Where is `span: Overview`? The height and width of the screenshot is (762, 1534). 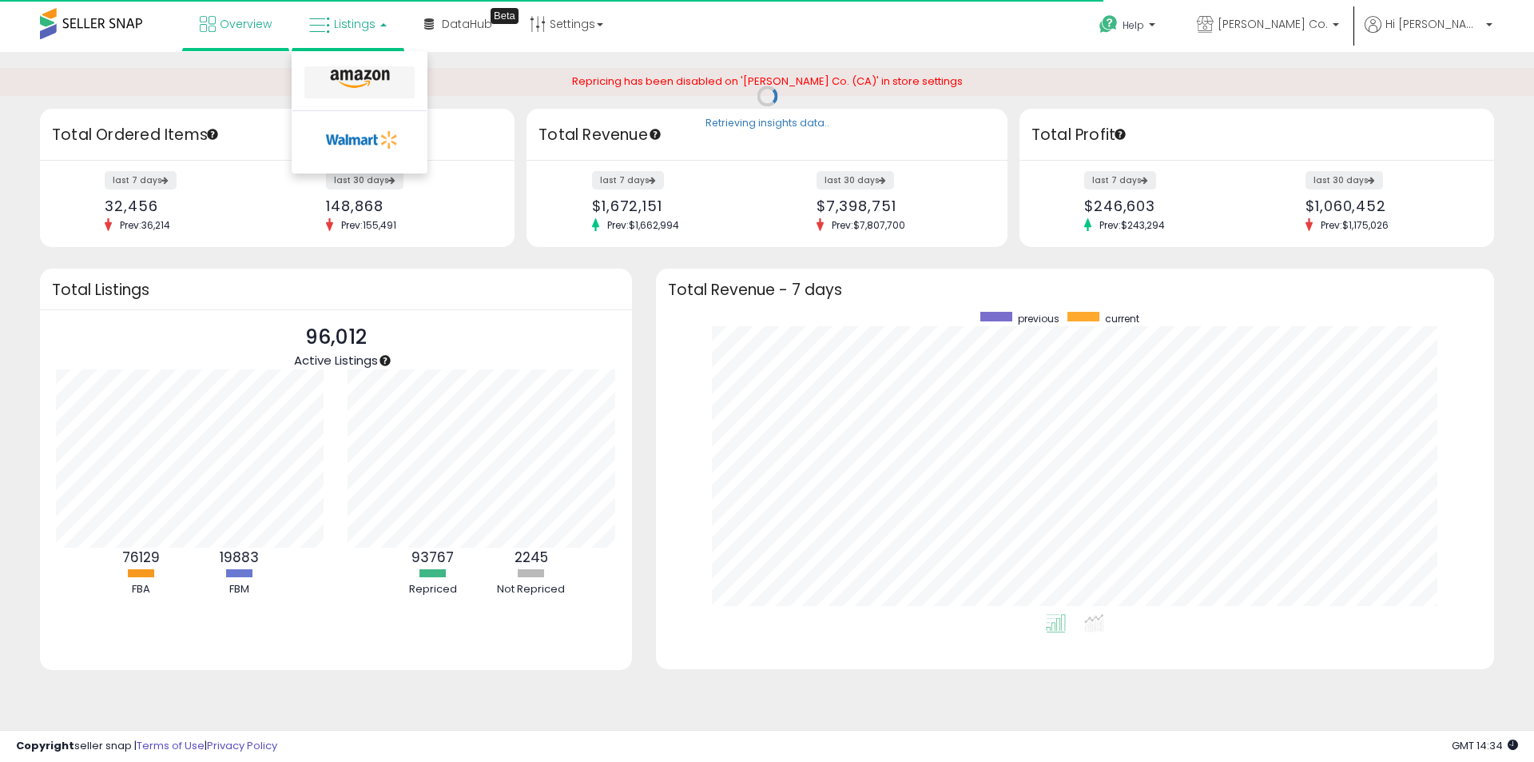
span: Overview is located at coordinates (245, 24).